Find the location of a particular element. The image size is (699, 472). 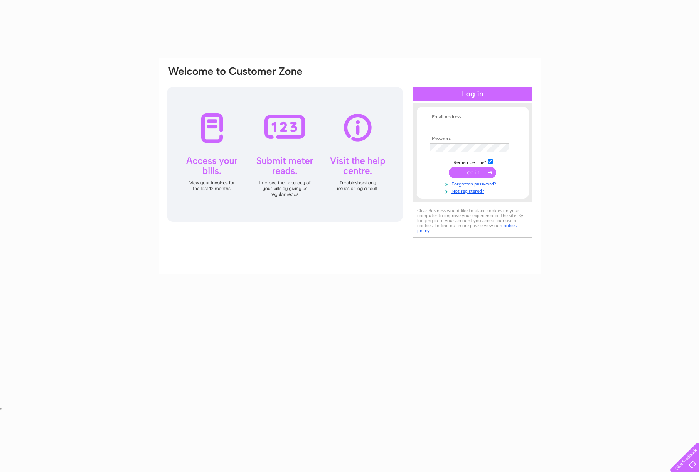

td: Remember me? is located at coordinates (473, 162).